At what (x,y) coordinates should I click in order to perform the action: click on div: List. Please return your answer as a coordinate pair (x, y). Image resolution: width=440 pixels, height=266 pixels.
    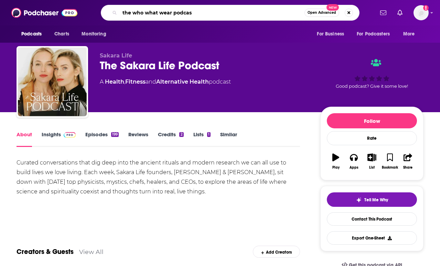
    Looking at the image, I should click on (372, 168).